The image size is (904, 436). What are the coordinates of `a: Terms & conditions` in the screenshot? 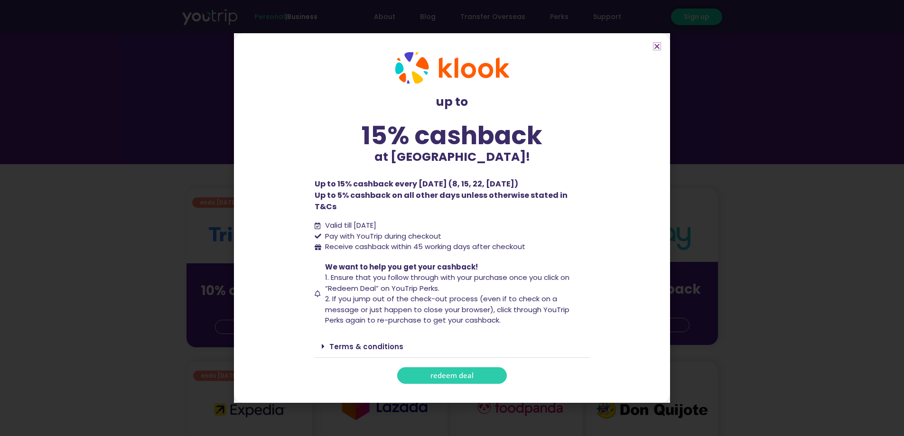 It's located at (366, 346).